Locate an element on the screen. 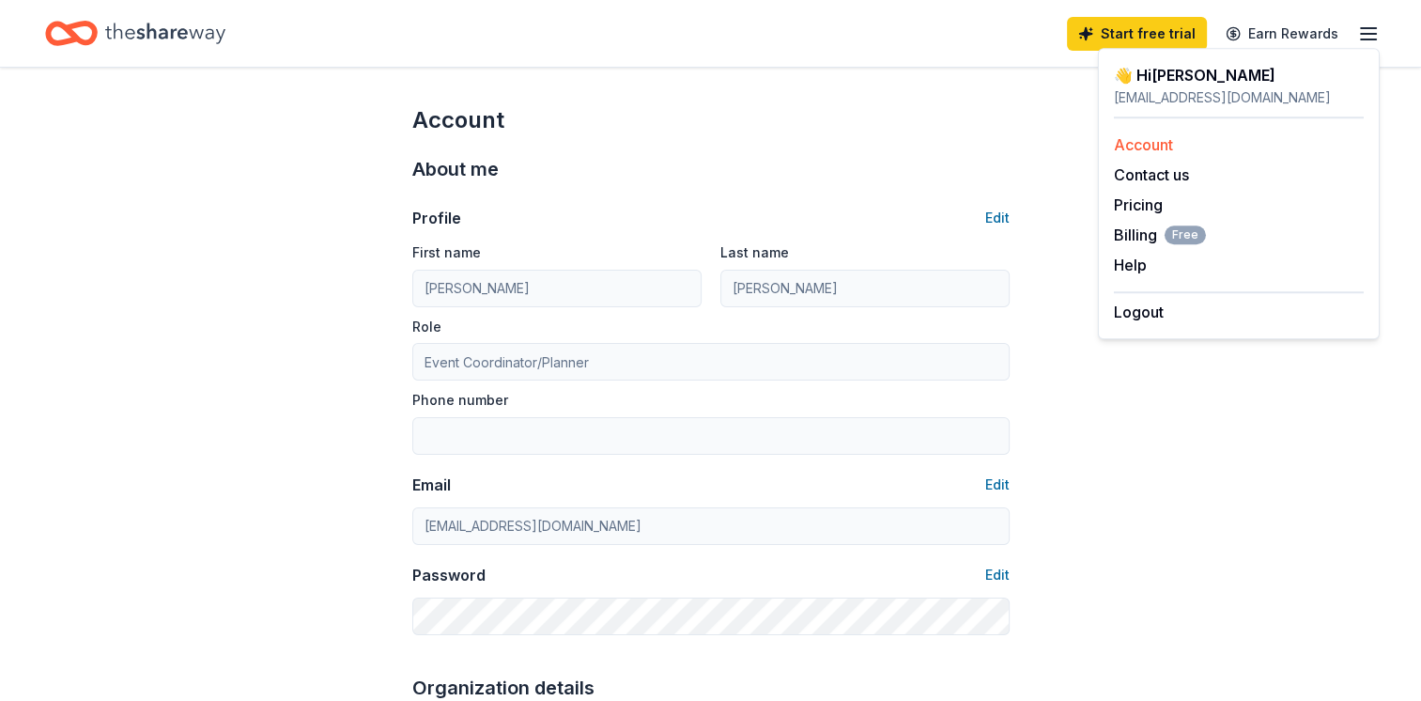 The height and width of the screenshot is (701, 1421). button: Help is located at coordinates (1130, 265).